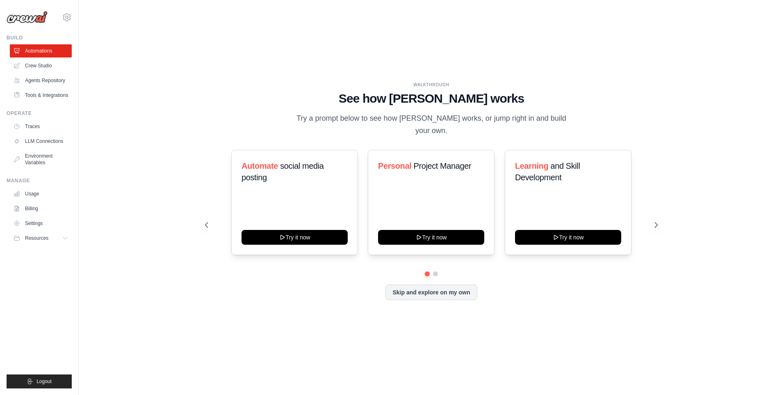 This screenshot has width=784, height=395. I want to click on button: Skip and explore on my own, so click(431, 292).